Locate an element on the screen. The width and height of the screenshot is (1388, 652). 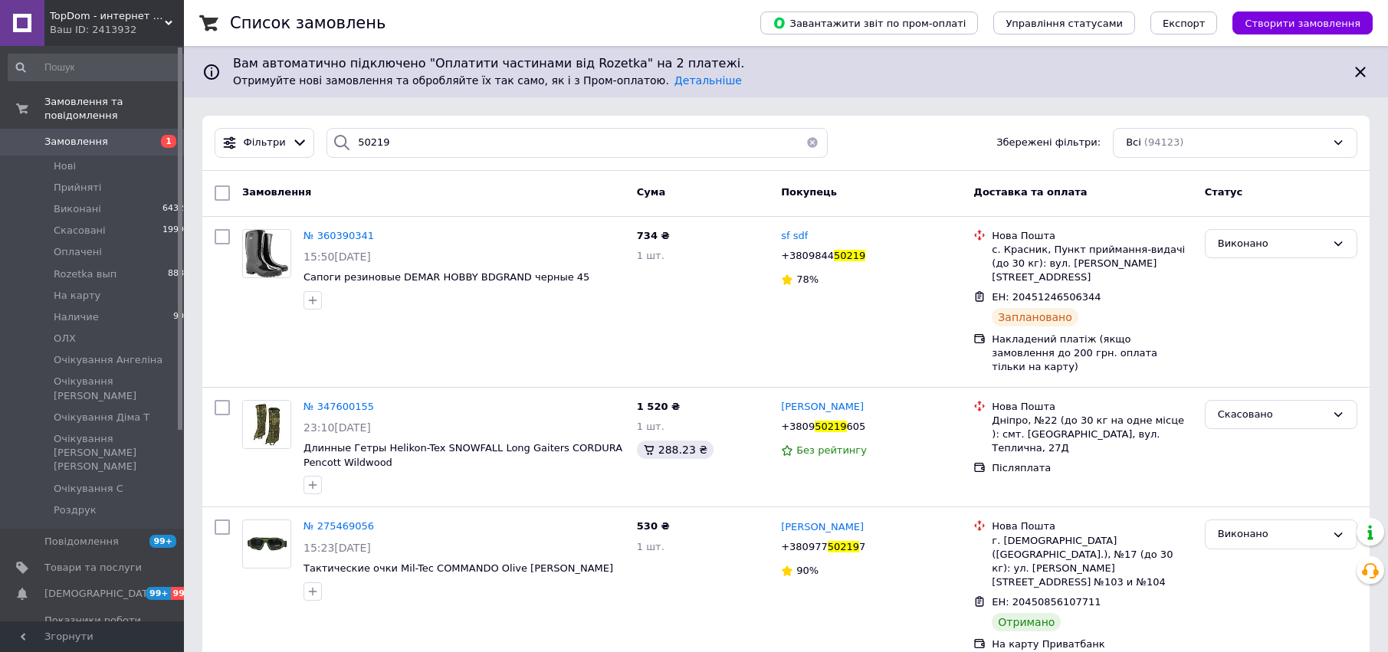
a: Детальніше is located at coordinates (708, 80).